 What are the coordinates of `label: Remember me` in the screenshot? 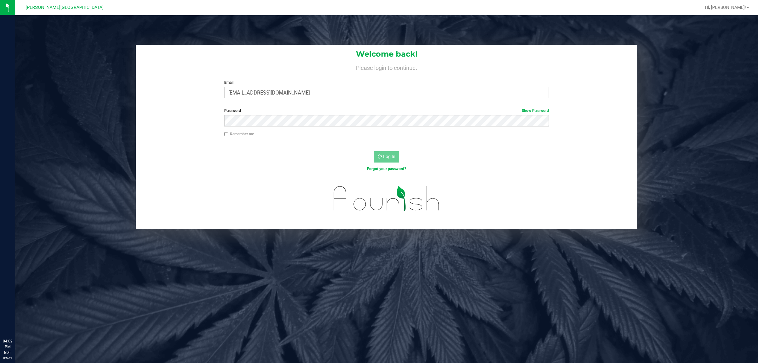 It's located at (239, 134).